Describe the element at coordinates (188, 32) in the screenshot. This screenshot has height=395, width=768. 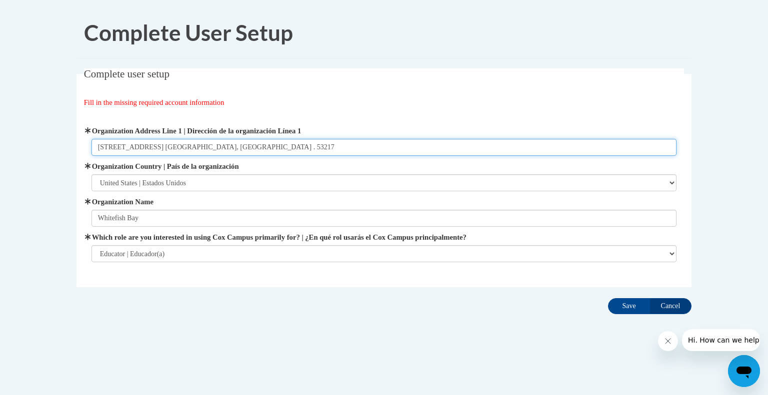
I see `span: Complete User Setup` at that location.